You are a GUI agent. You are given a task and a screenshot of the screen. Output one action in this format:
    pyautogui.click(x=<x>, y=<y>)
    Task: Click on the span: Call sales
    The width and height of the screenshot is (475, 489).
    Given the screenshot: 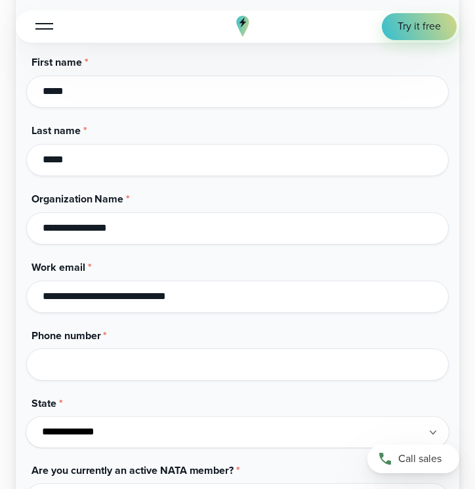 What is the action you would take?
    pyautogui.click(x=420, y=458)
    